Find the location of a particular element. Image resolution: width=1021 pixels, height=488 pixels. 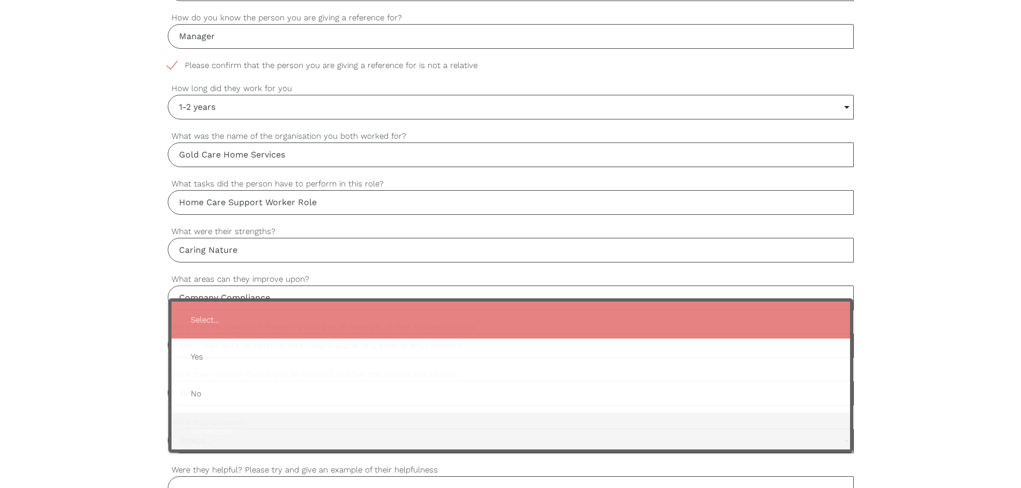

label: Were they helpful? Please try and give an example of their helpfulness is located at coordinates (511, 470).